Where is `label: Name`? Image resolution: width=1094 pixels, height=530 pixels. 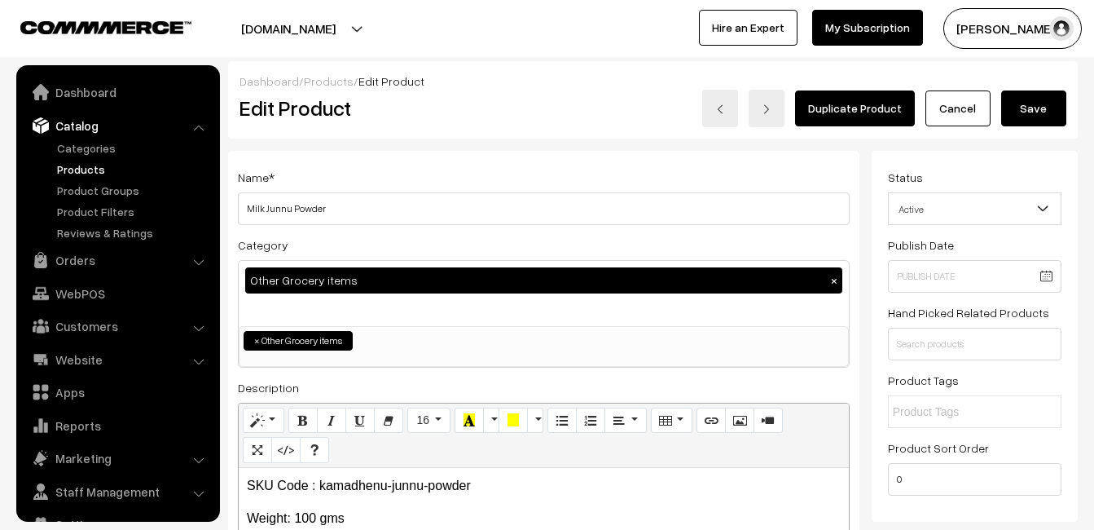
label: Name is located at coordinates (256, 177).